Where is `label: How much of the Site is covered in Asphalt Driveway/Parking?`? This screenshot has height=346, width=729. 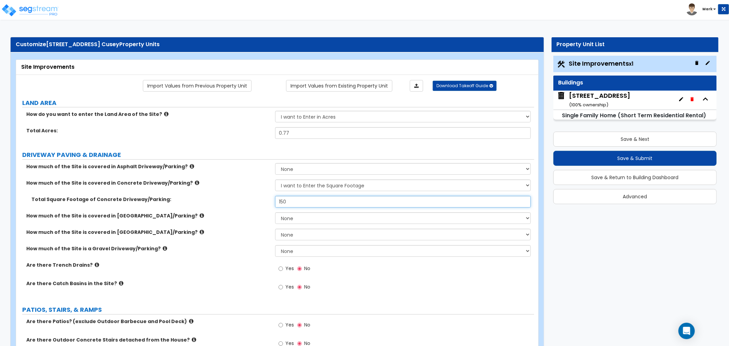 label: How much of the Site is covered in Asphalt Driveway/Parking? is located at coordinates (148, 167).